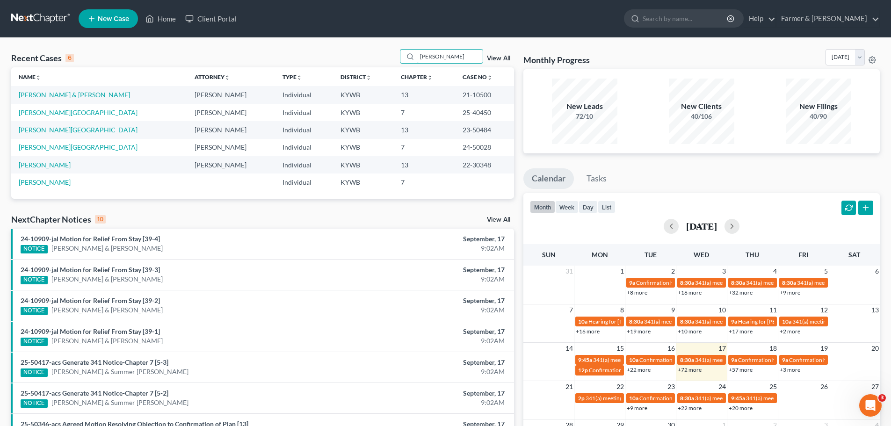  Describe the element at coordinates (671, 387) in the screenshot. I see `span: 23` at that location.